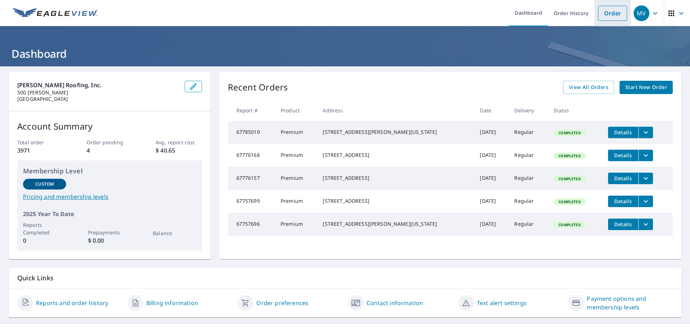 The height and width of the screenshot is (327, 690). Describe the element at coordinates (110, 142) in the screenshot. I see `p: Order pending` at that location.